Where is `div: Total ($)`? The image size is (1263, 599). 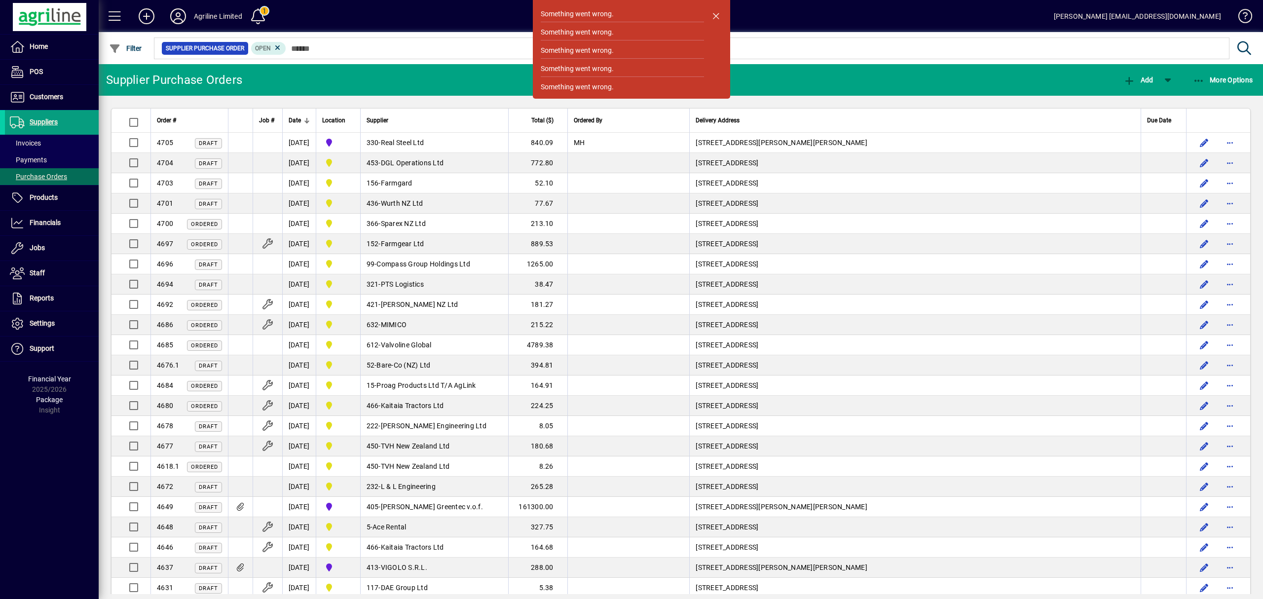 div: Total ($) is located at coordinates (538, 120).